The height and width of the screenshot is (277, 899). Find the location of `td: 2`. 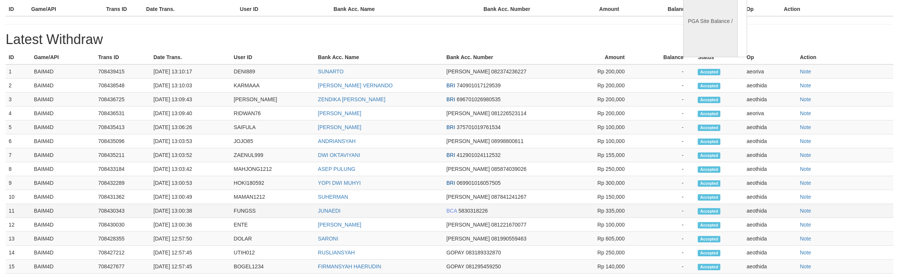

td: 2 is located at coordinates (18, 86).